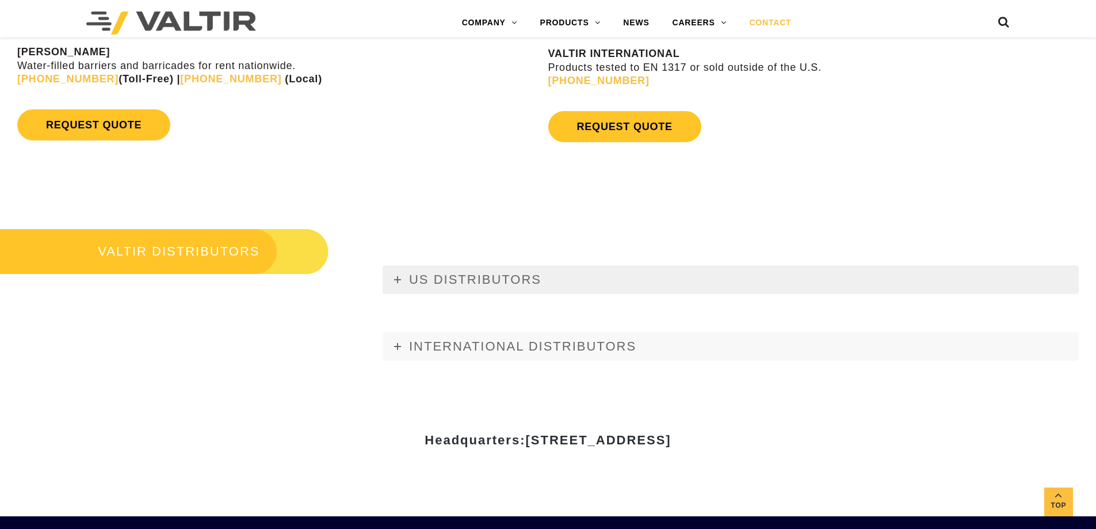  I want to click on strong: (Toll-Free) |, so click(98, 79).